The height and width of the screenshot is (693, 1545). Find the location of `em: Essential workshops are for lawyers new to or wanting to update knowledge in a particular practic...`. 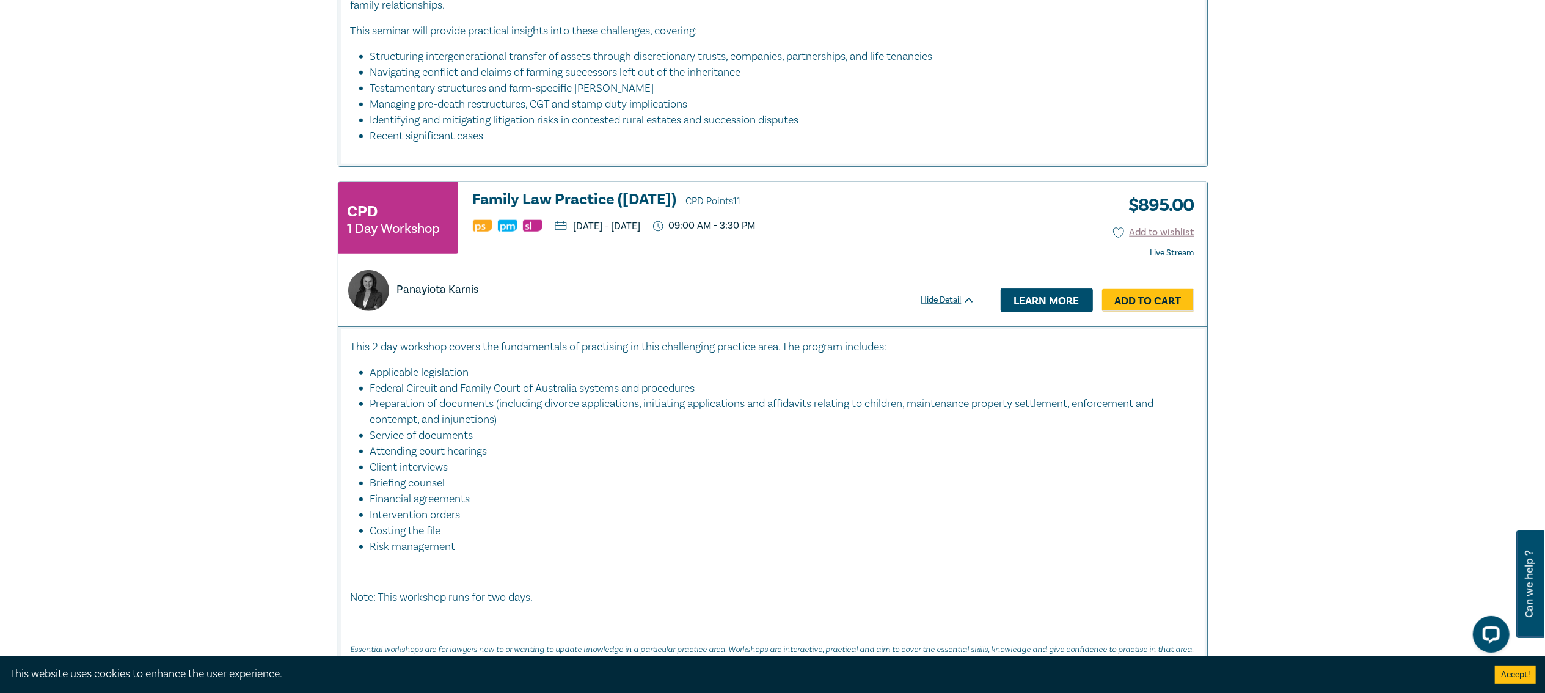

em: Essential workshops are for lawyers new to or wanting to update knowledge in a particular practic... is located at coordinates (772, 649).